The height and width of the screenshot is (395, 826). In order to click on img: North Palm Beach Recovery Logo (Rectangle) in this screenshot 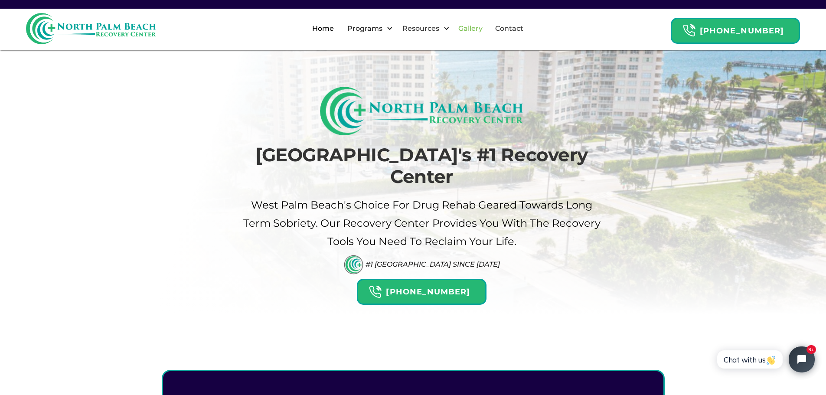, I will do `click(422, 111)`.